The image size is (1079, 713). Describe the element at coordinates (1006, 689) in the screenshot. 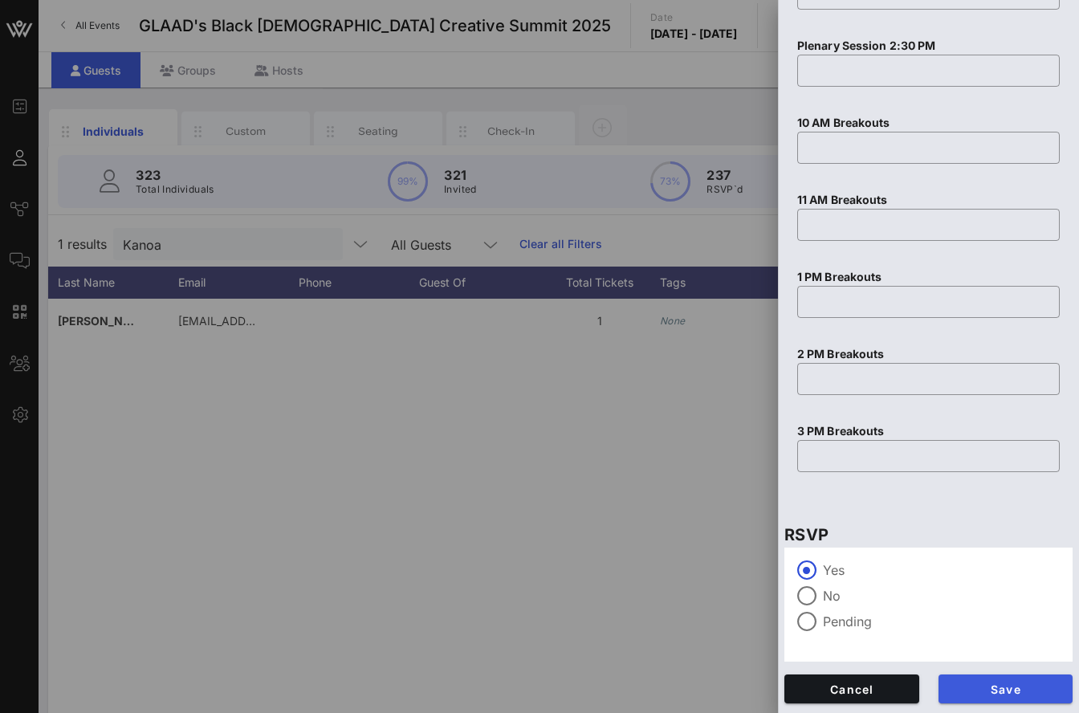

I see `button: Save` at that location.